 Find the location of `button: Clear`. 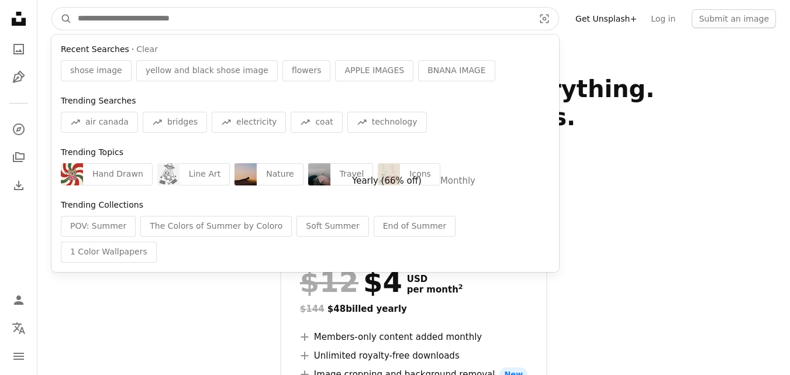

button: Clear is located at coordinates (147, 50).